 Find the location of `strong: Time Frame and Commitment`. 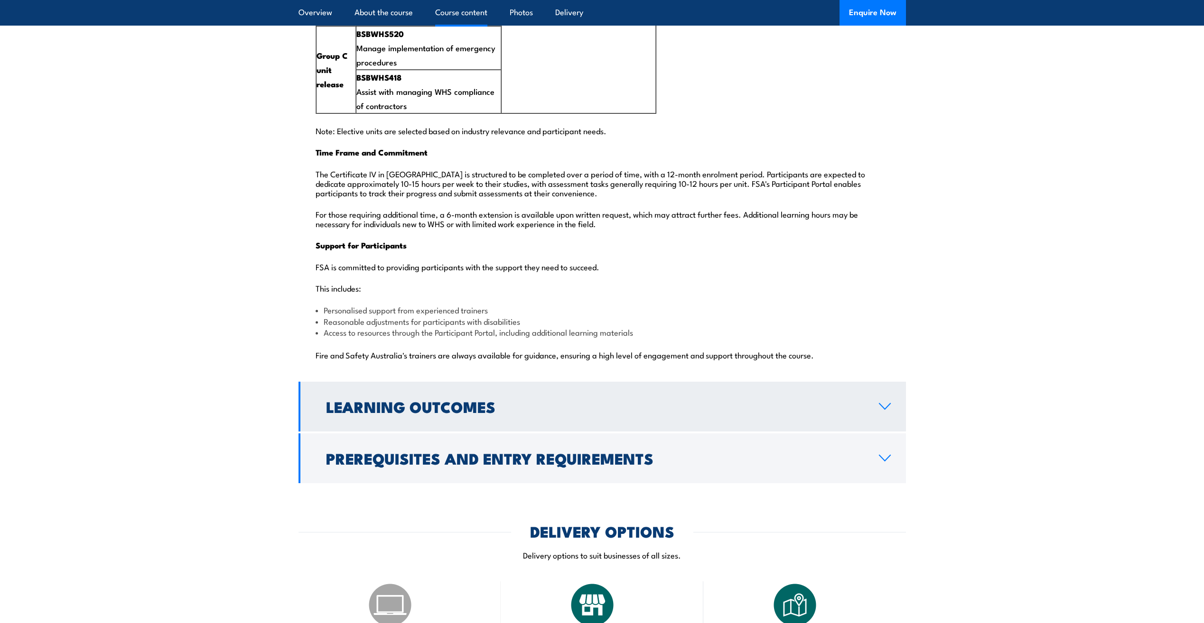

strong: Time Frame and Commitment is located at coordinates (372, 152).